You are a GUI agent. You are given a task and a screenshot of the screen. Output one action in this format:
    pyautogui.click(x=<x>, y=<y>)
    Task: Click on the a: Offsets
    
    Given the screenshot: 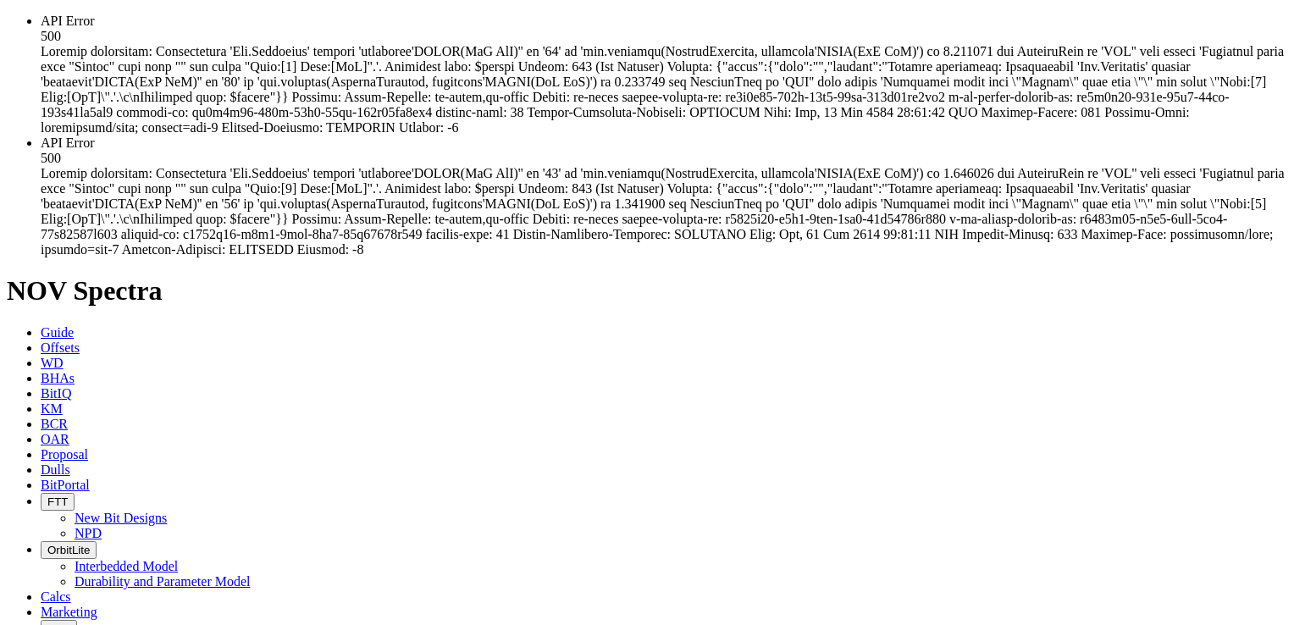 What is the action you would take?
    pyautogui.click(x=60, y=347)
    